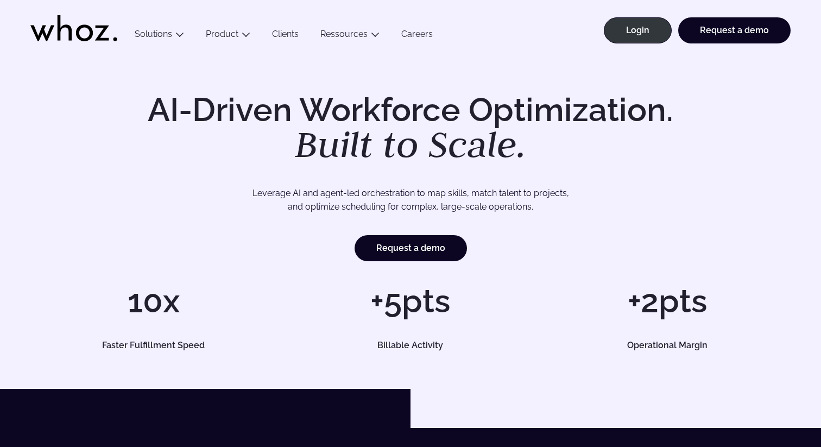 This screenshot has width=821, height=447. Describe the element at coordinates (153, 301) in the screenshot. I see `h1: 10x` at that location.